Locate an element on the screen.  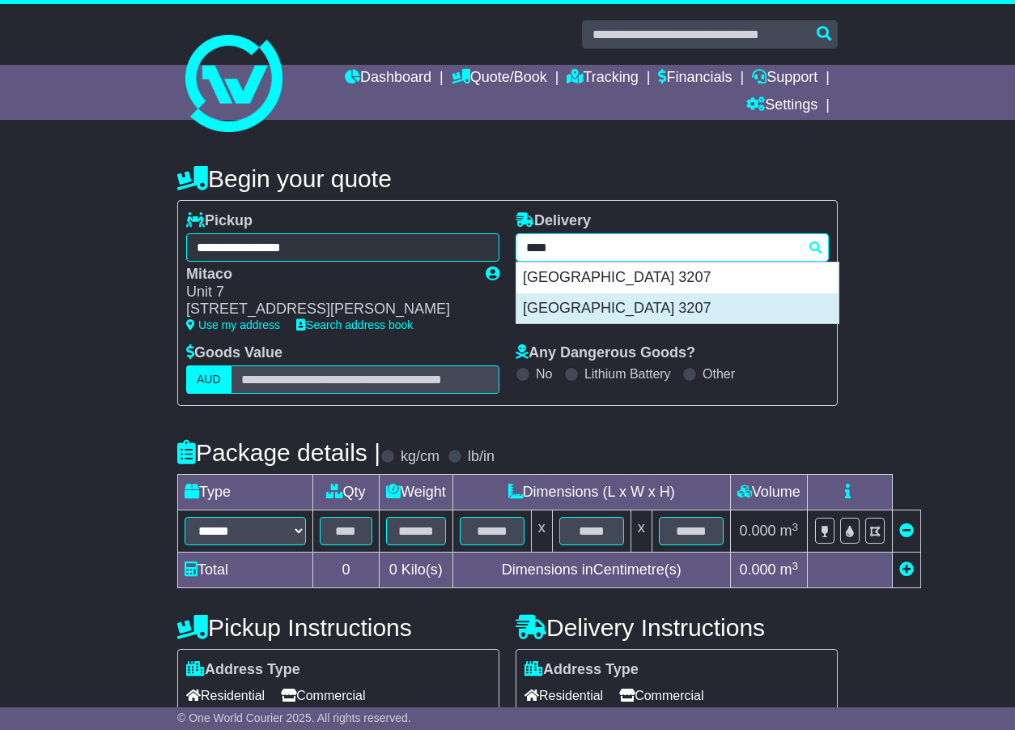
span: © One World Courier 2025. All rights reserved. is located at coordinates (294, 717).